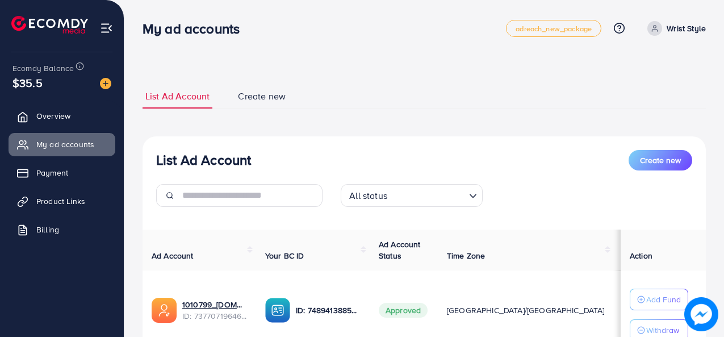  What do you see at coordinates (49, 24) in the screenshot?
I see `a: logo` at bounding box center [49, 24].